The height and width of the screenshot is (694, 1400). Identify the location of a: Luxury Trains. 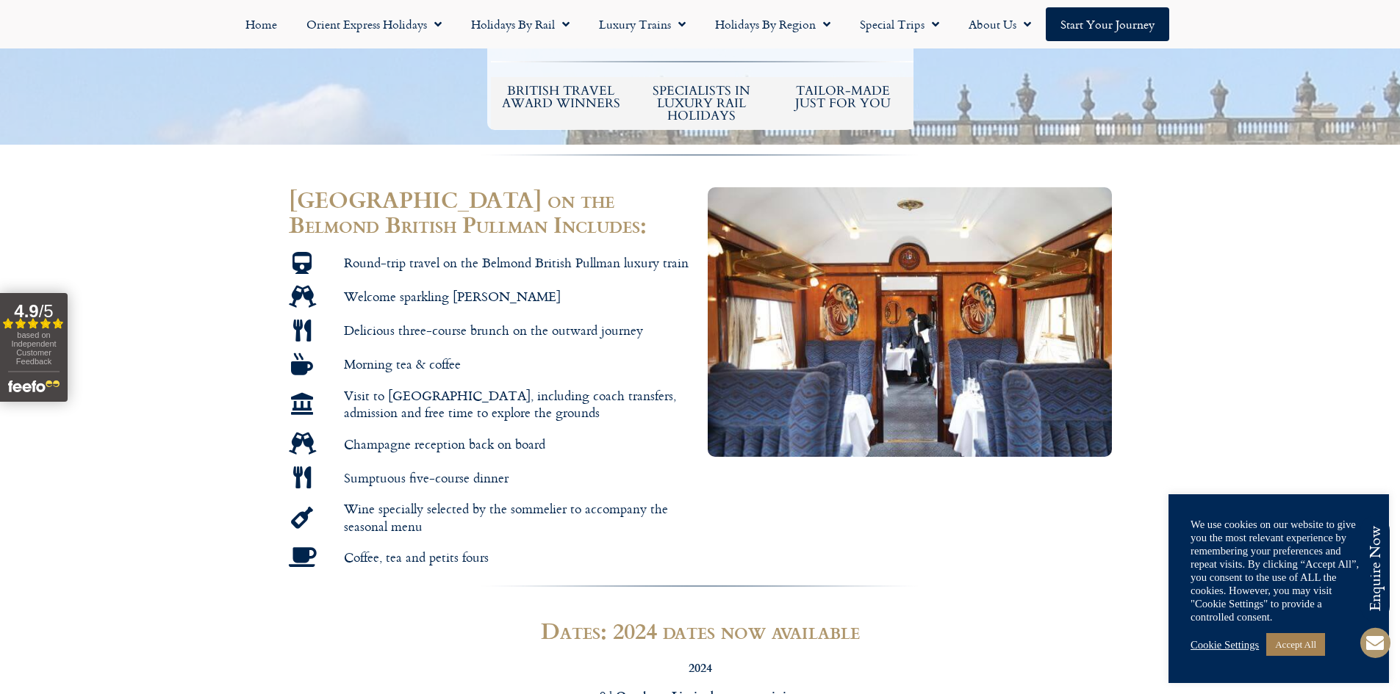
(642, 24).